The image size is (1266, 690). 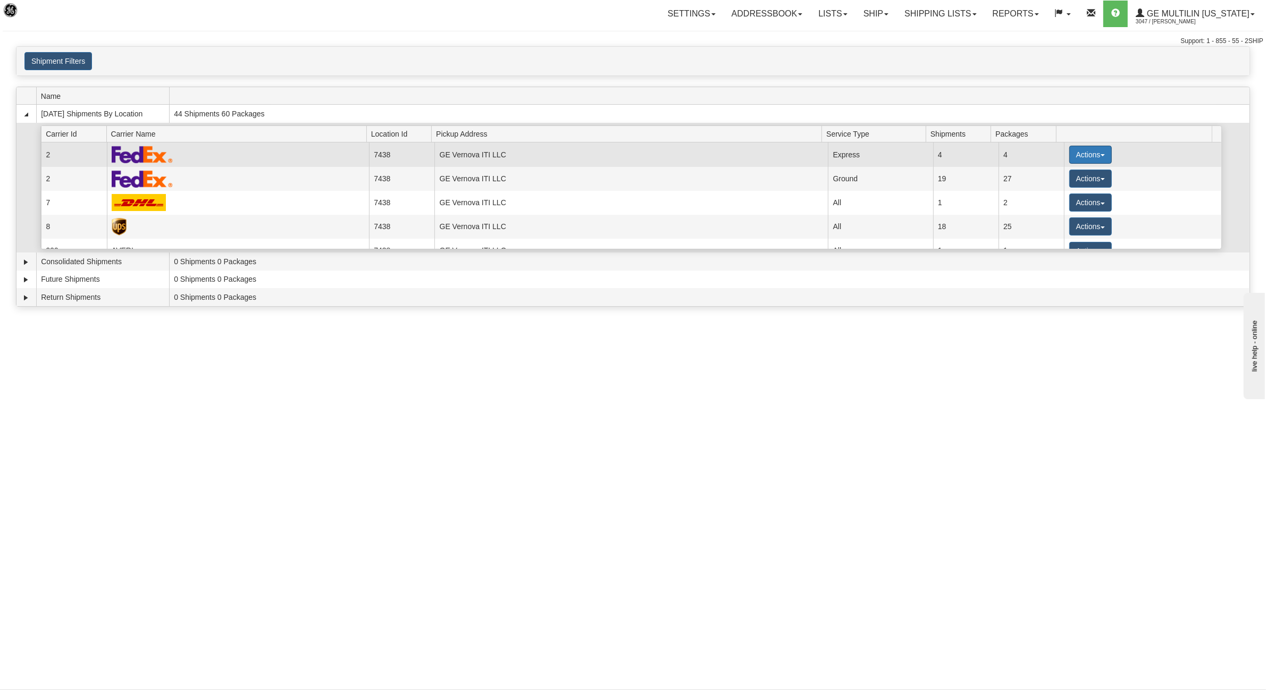 I want to click on span: Shipments, so click(x=960, y=133).